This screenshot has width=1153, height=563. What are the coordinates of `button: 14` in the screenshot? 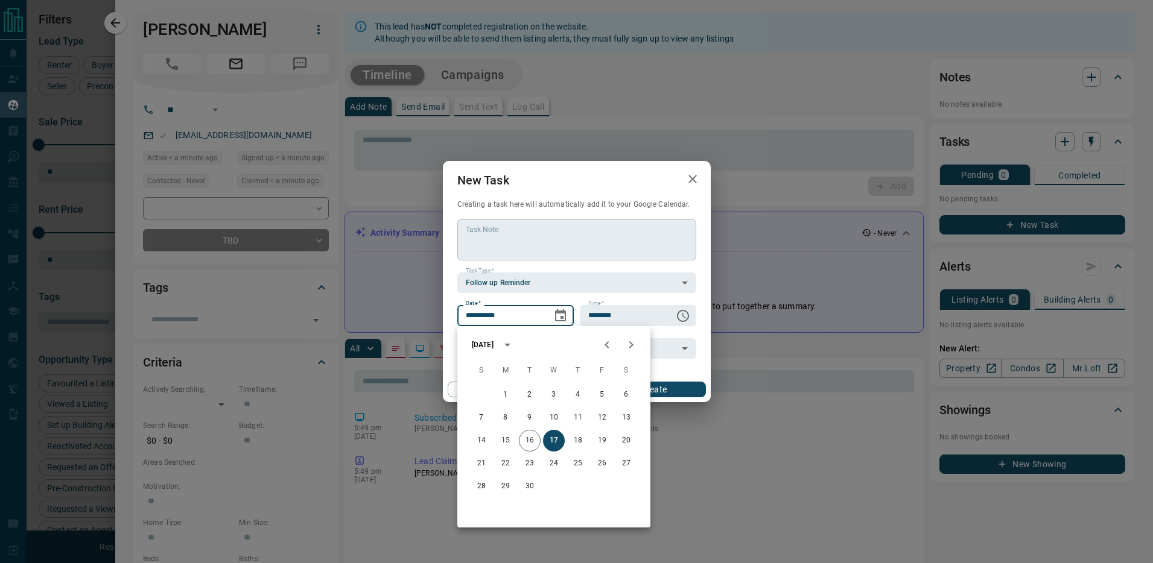 It's located at (481, 441).